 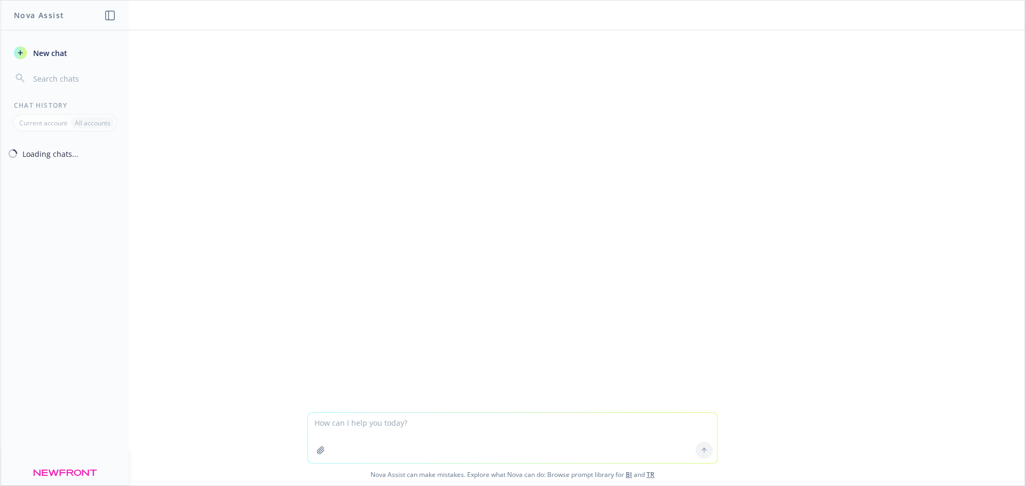 I want to click on a: TR, so click(x=650, y=475).